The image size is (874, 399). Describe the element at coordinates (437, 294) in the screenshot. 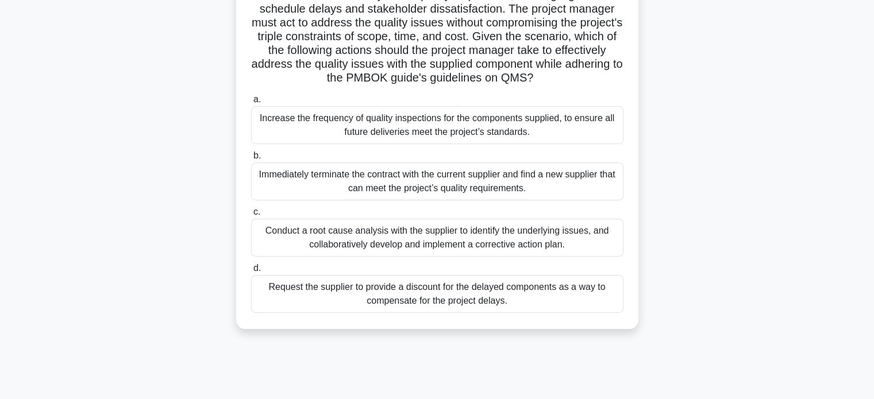

I see `div: Request the supplier to provide a discount for the delayed components as a way to compensate for ...` at that location.